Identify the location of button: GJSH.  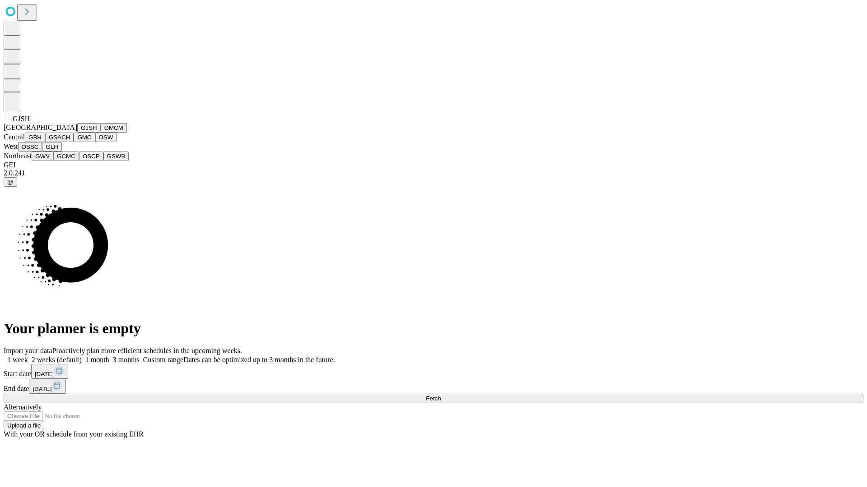
(89, 128).